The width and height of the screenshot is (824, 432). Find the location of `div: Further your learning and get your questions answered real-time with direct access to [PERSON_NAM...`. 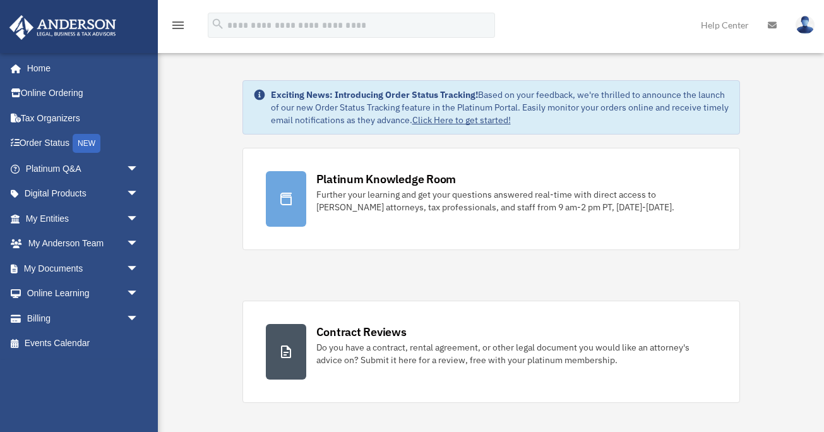

div: Further your learning and get your questions answered real-time with direct access to [PERSON_NAM... is located at coordinates (517, 201).